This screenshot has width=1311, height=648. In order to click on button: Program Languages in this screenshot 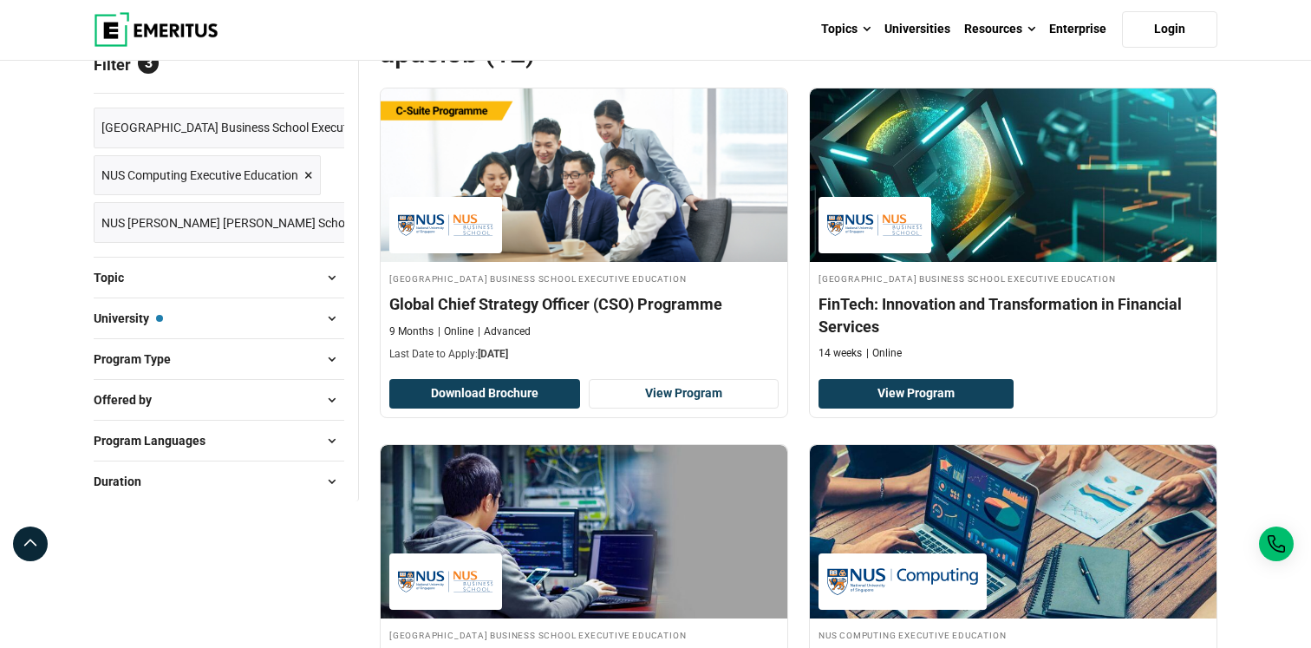, I will do `click(219, 441)`.